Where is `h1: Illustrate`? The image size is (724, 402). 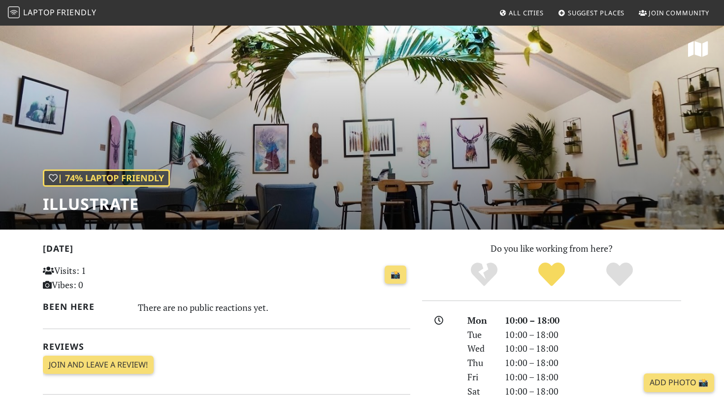
h1: Illustrate is located at coordinates (106, 204).